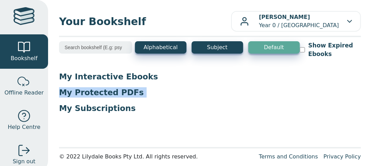  I want to click on input: Search bookshelf (E.g: psychology), so click(96, 47).